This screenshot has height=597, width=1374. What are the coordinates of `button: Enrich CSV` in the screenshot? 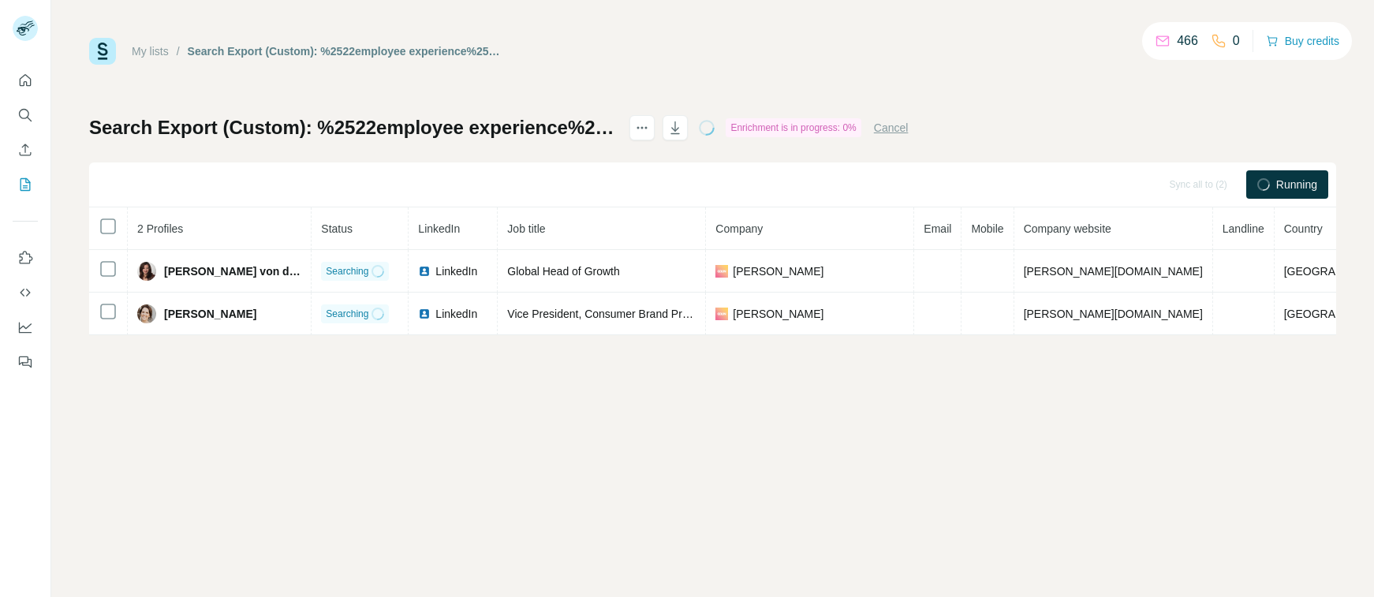 It's located at (25, 150).